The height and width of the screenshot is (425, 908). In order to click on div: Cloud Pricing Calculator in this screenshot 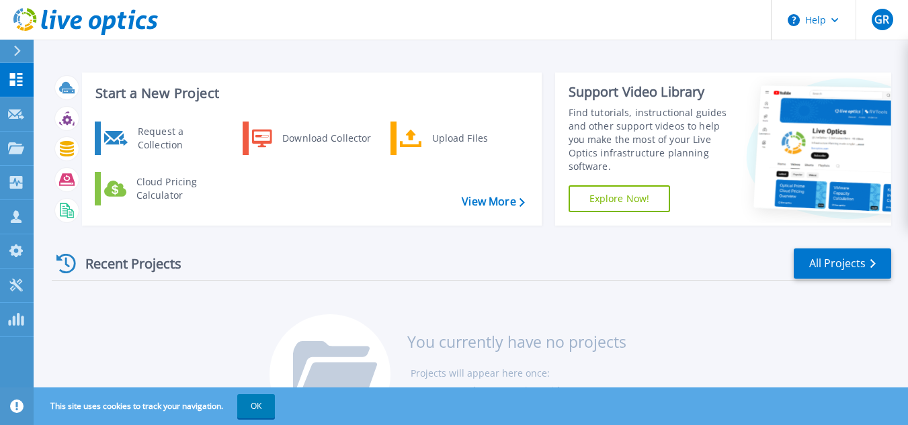, I will do `click(179, 189)`.